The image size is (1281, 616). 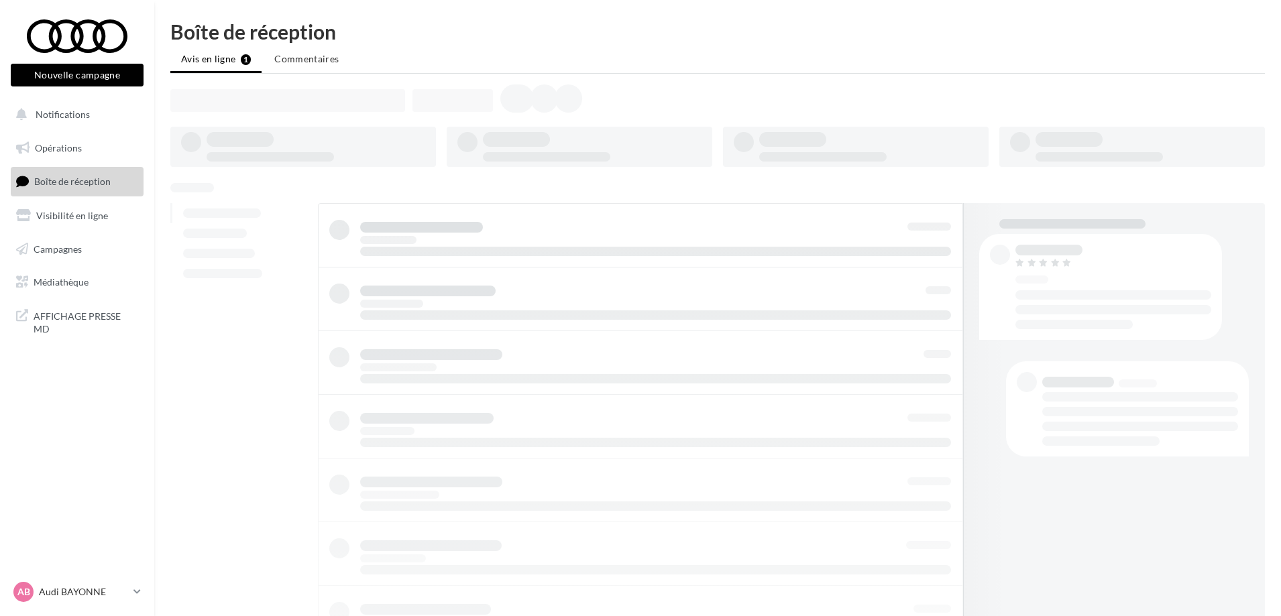 What do you see at coordinates (62, 114) in the screenshot?
I see `span: Notifications` at bounding box center [62, 114].